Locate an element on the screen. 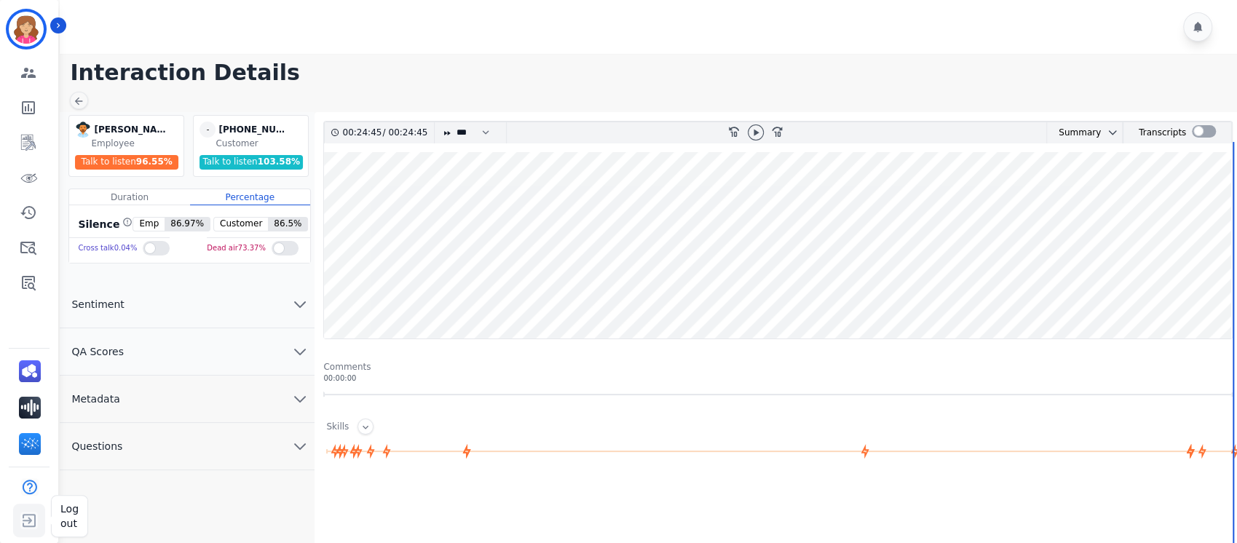 The image size is (1237, 543). div: Summary is located at coordinates (1074, 133).